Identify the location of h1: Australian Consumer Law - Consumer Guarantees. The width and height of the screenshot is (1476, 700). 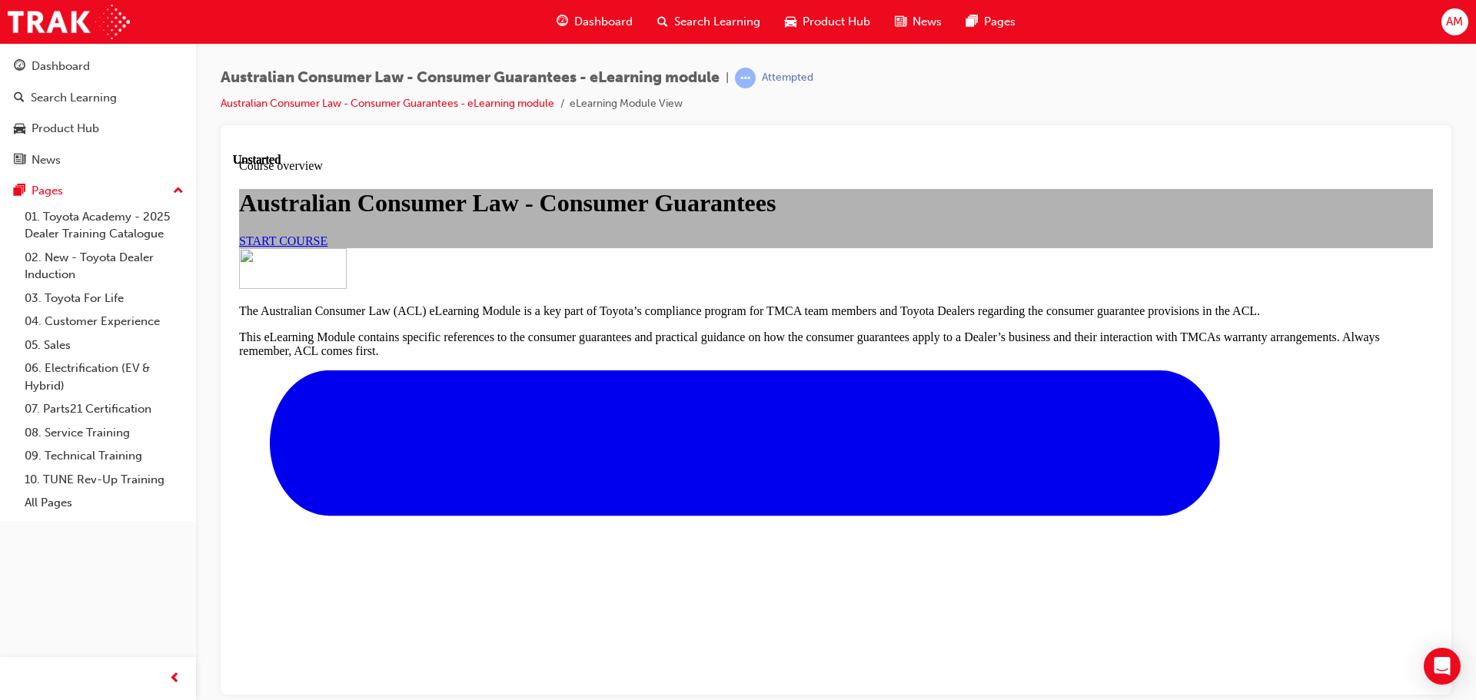
(603, 50).